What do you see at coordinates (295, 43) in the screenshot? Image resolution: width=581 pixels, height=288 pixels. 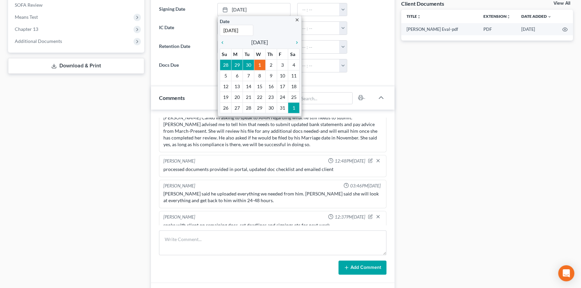 I see `i: chevron_right` at bounding box center [295, 43].